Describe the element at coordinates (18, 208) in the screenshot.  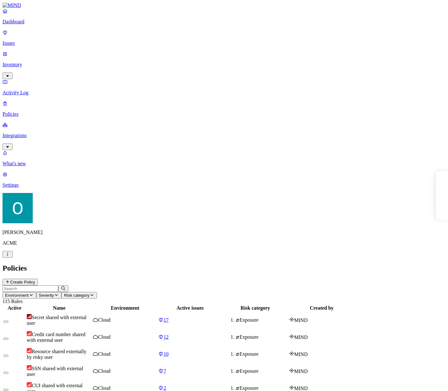
I see `img: Ofir Englard` at that location.